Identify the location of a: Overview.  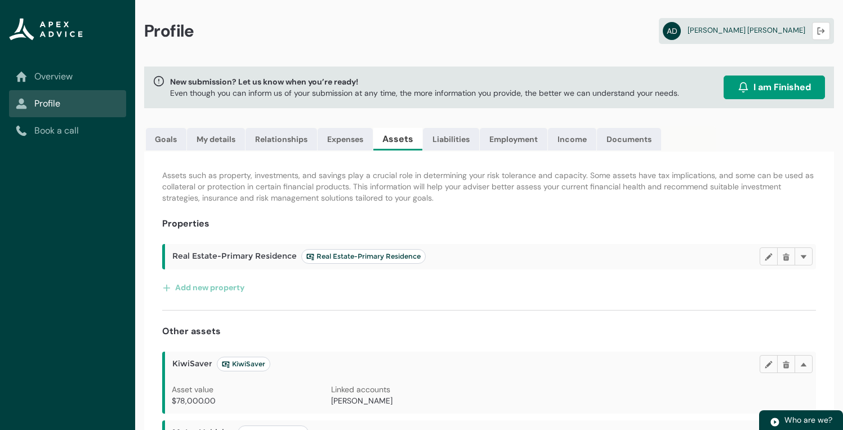
(68, 77).